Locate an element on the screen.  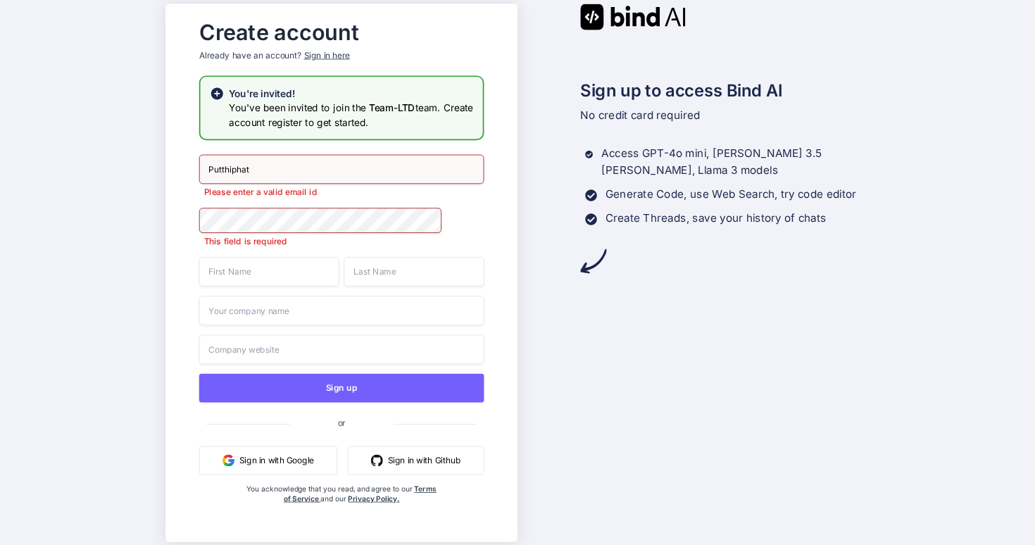
input: Your company name is located at coordinates (341, 310).